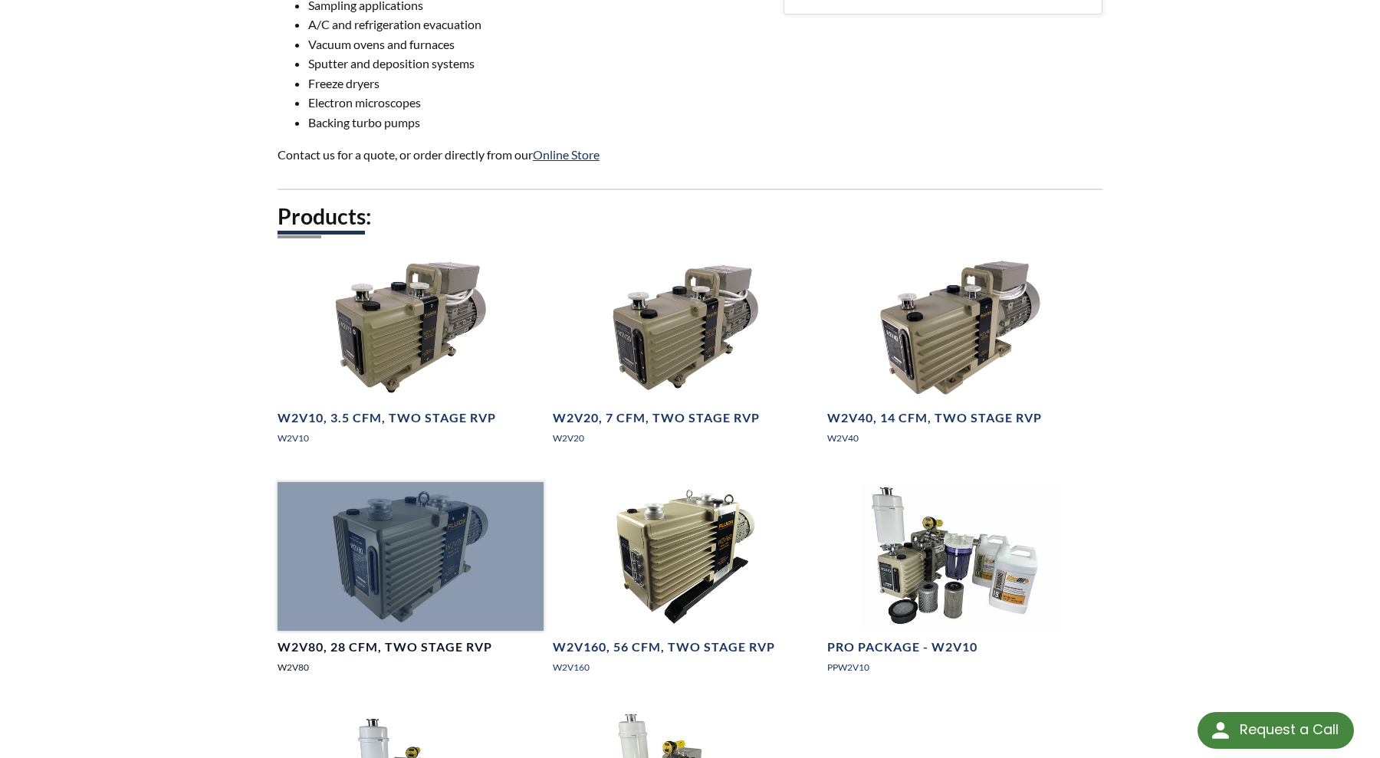 This screenshot has width=1380, height=758. Describe the element at coordinates (685, 438) in the screenshot. I see `p: W2V20` at that location.